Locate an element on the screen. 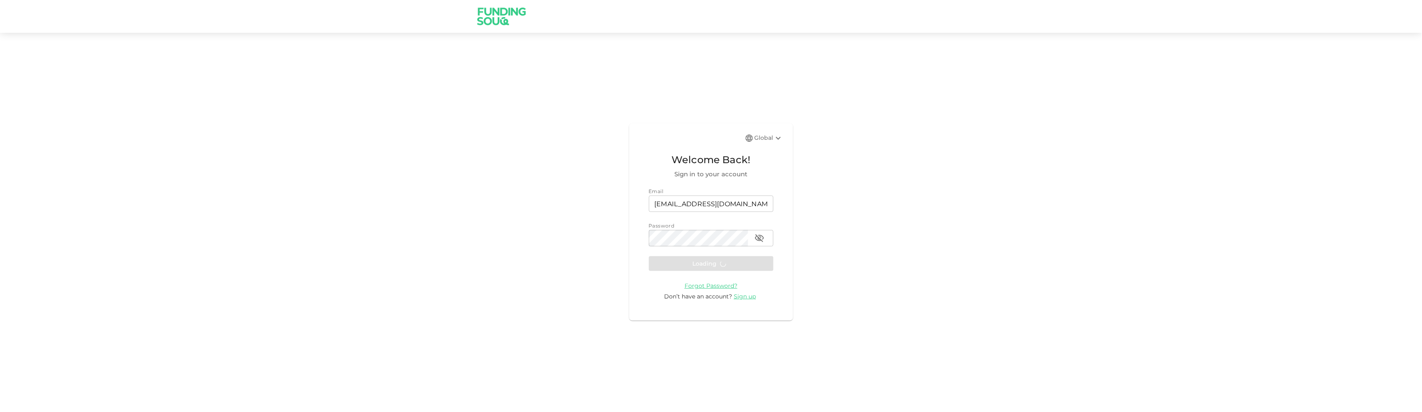  input: email is located at coordinates (711, 204).